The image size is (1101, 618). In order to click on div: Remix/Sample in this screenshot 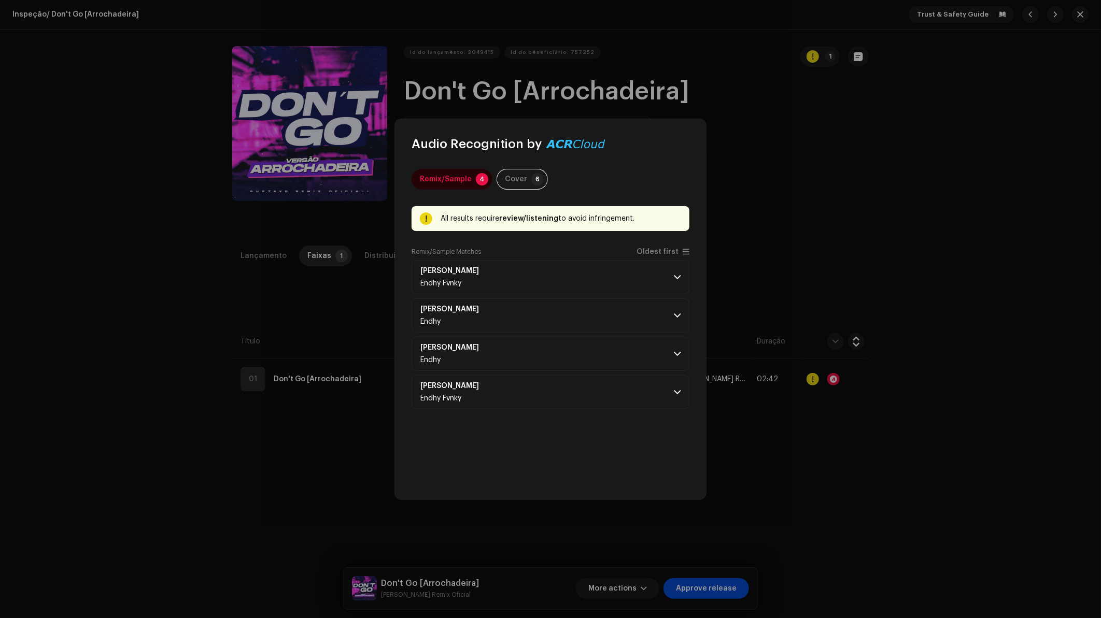, I will do `click(446, 179)`.